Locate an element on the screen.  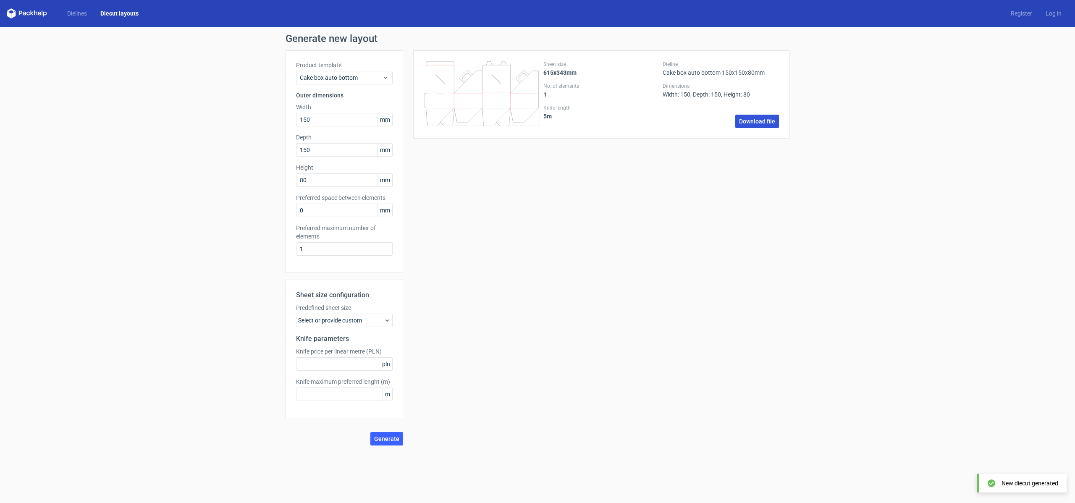
a: Dielines is located at coordinates (77, 13).